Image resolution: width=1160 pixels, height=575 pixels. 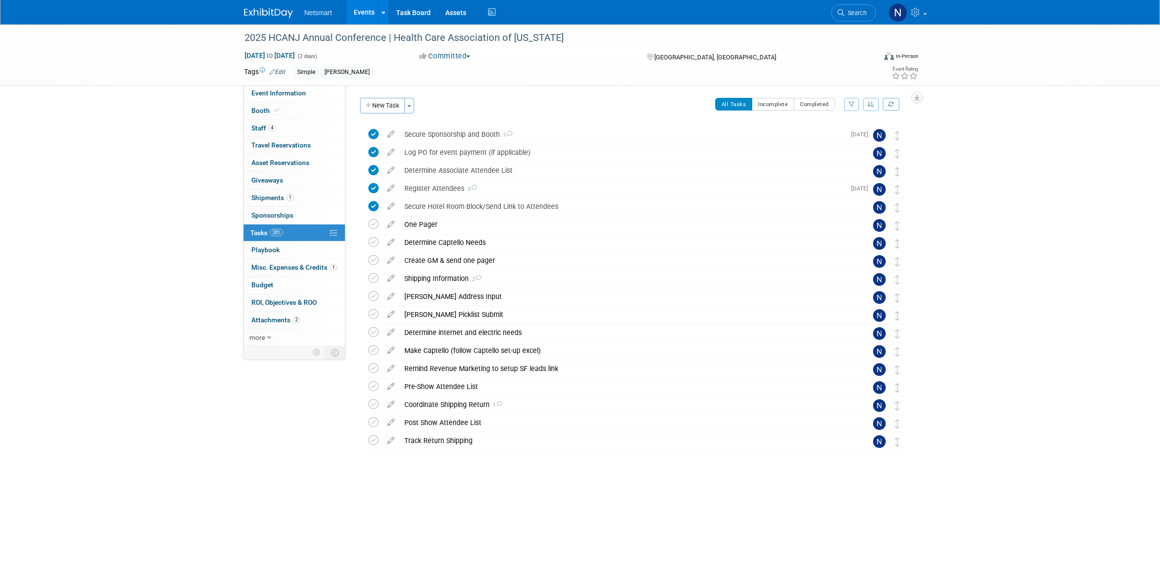 I want to click on span: ROI, Objectives & ROO, so click(x=284, y=302).